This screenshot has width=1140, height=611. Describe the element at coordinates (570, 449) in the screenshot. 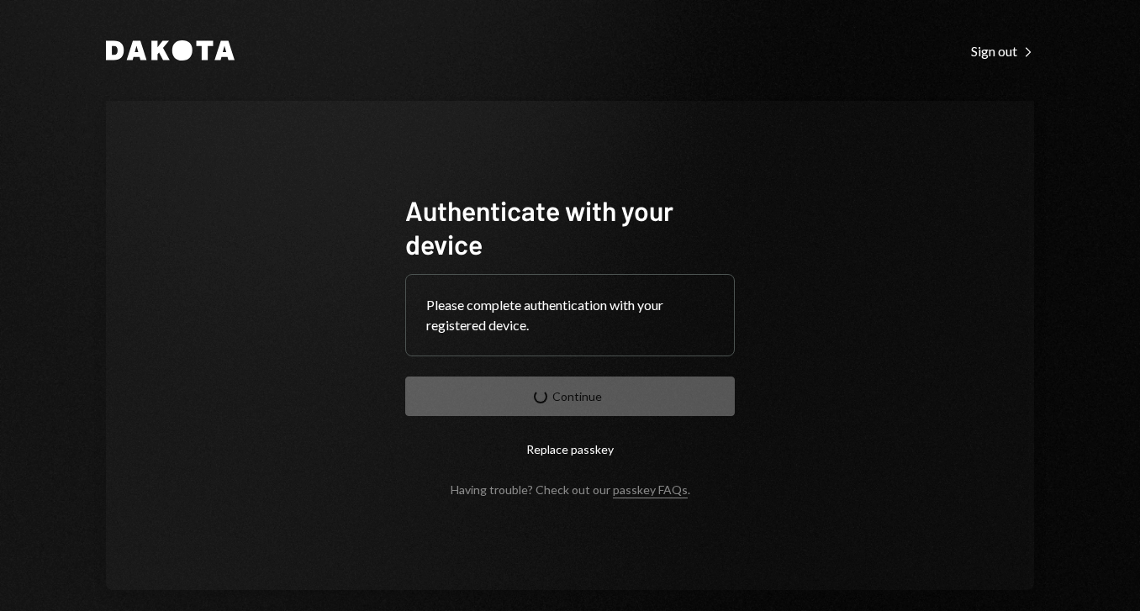

I see `button: Replace passkey` at that location.